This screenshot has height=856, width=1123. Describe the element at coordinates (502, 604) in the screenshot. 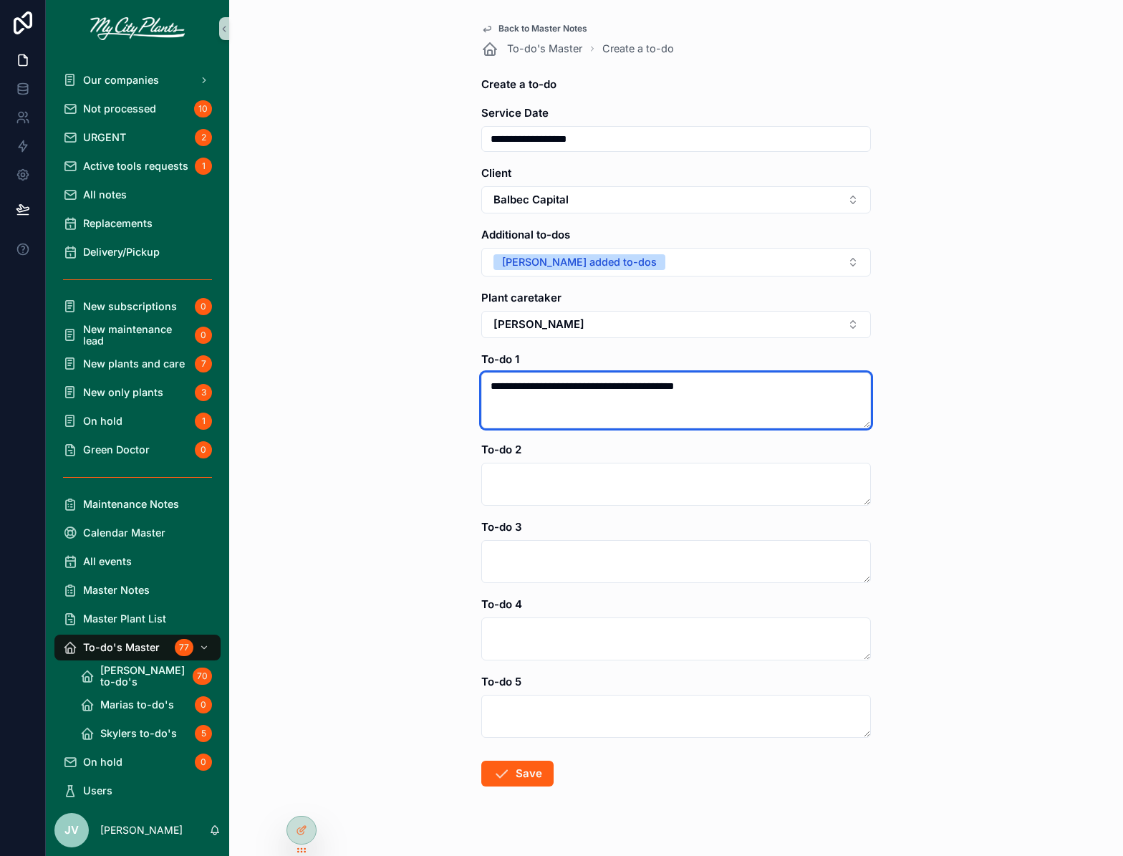

I see `span: To-do 4` at that location.